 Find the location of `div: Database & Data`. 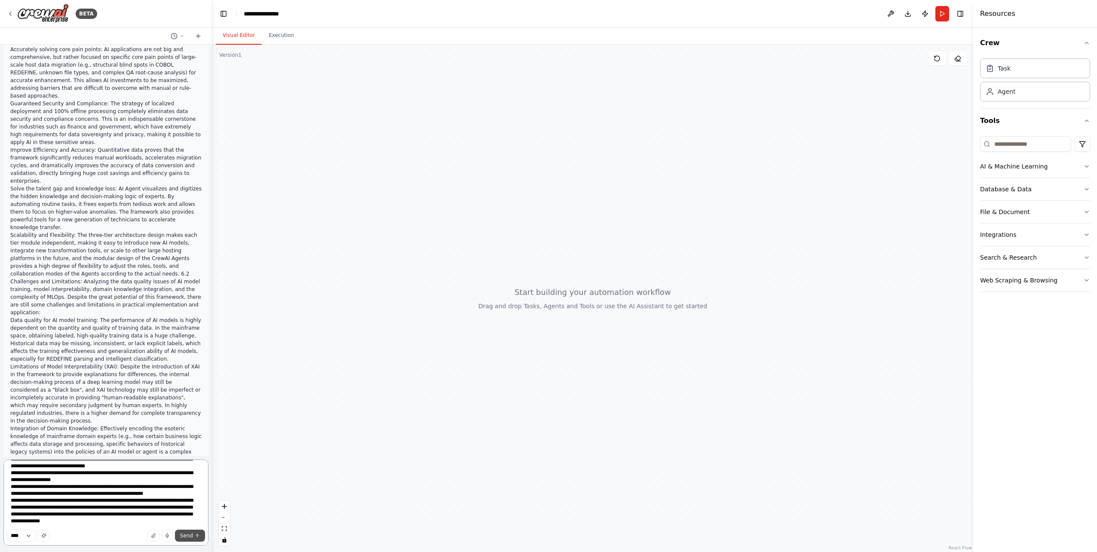

div: Database & Data is located at coordinates (1006, 189).